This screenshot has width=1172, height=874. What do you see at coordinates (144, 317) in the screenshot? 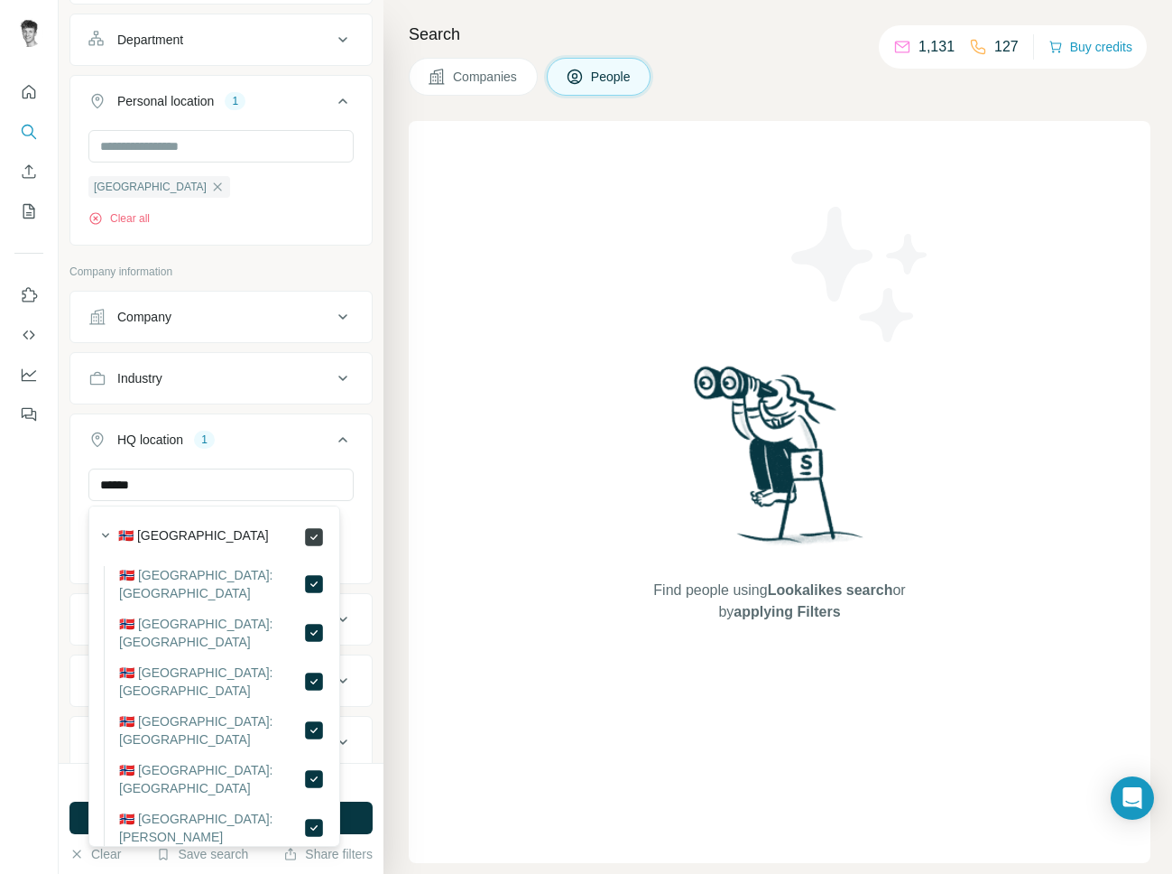
I see `div: Company` at bounding box center [144, 317].